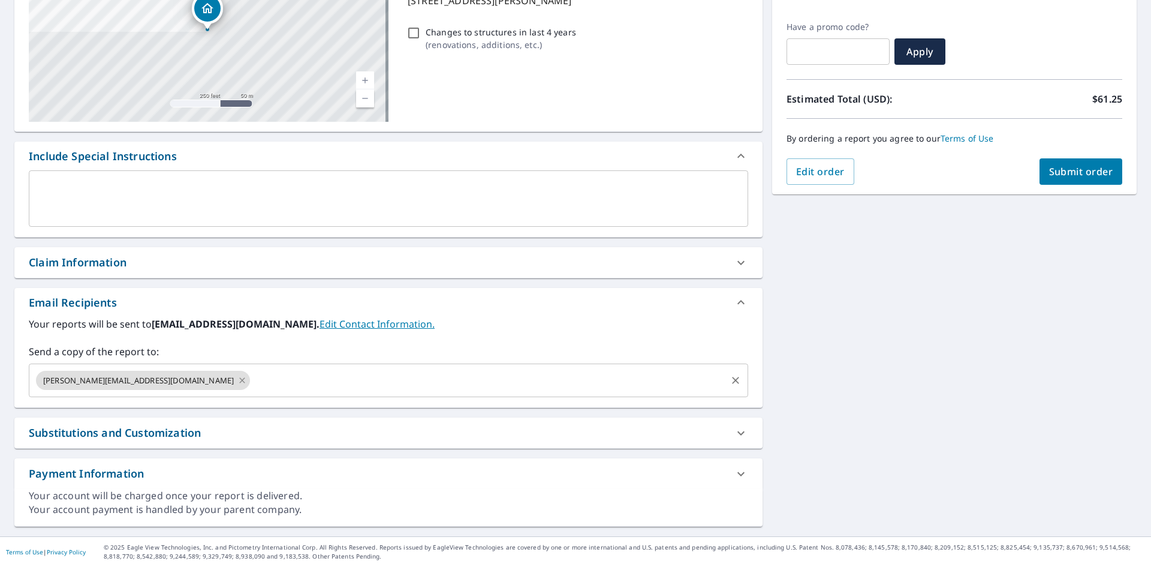  I want to click on button: Submit order, so click(1081, 171).